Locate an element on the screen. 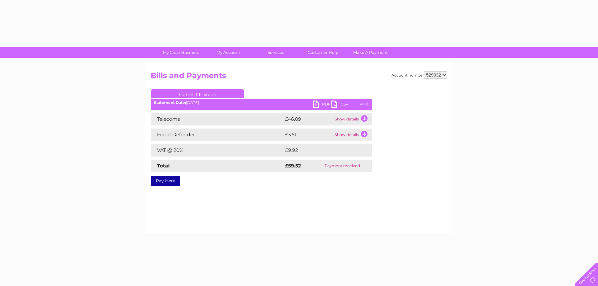 Image resolution: width=598 pixels, height=286 pixels. td: £9.92 is located at coordinates (320, 150).